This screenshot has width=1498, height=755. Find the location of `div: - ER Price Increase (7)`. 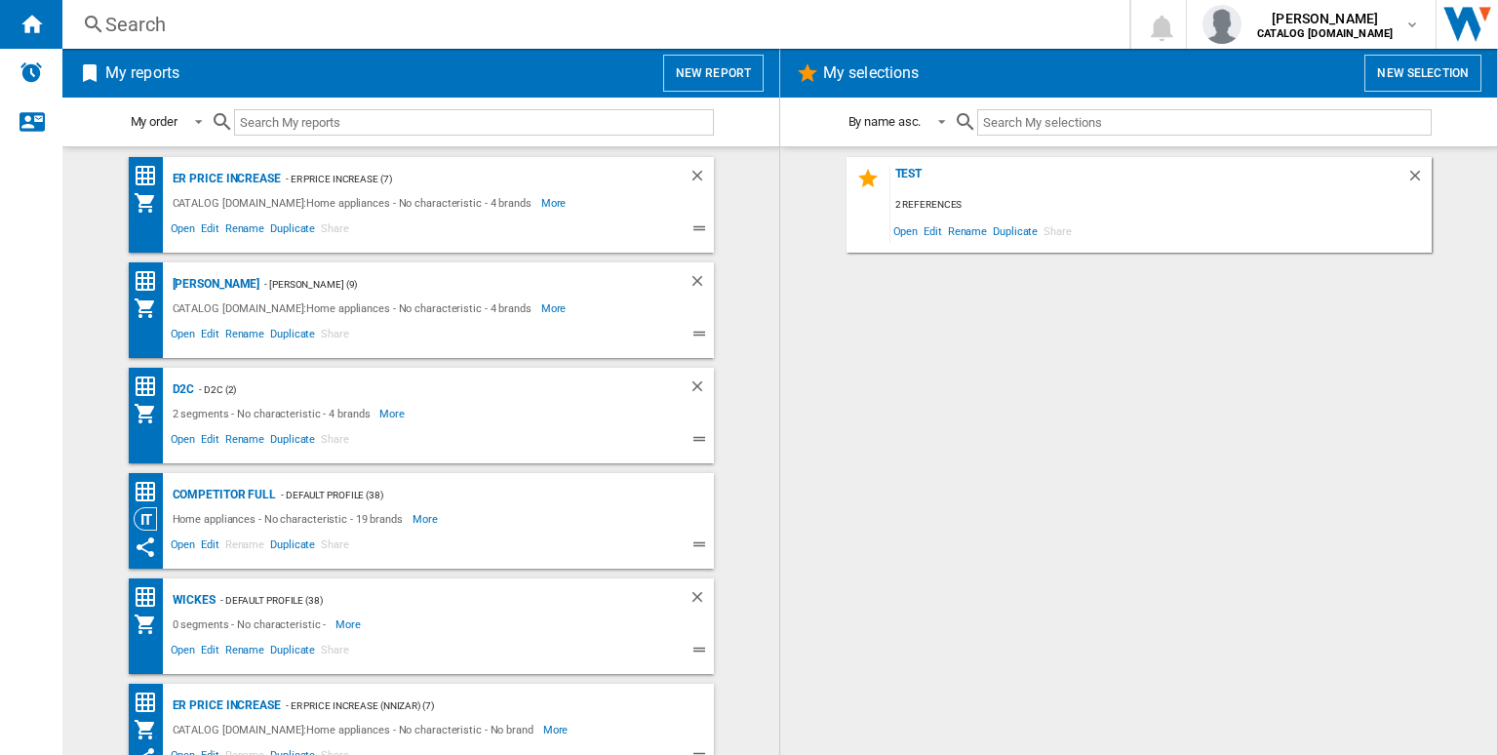

div: - ER Price Increase (7) is located at coordinates (465, 179).